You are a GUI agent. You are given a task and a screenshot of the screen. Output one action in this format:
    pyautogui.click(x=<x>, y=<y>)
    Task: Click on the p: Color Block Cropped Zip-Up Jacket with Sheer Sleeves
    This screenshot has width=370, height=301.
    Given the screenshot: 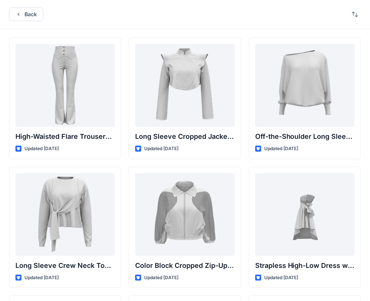 What is the action you would take?
    pyautogui.click(x=185, y=266)
    